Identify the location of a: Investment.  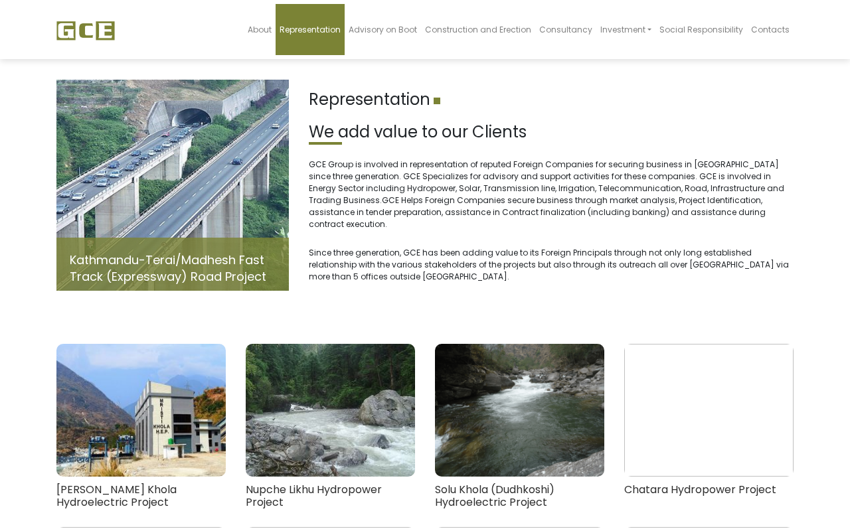
(625, 29).